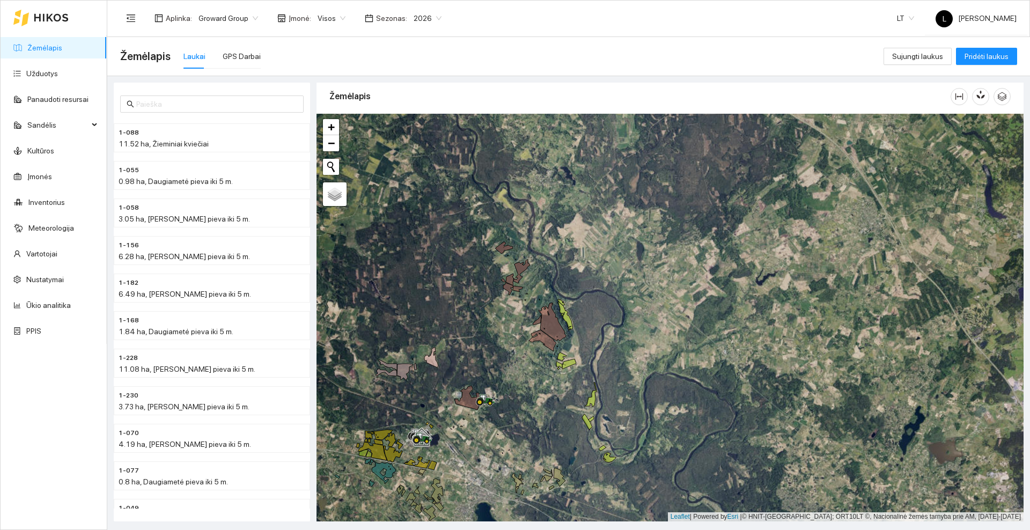 The width and height of the screenshot is (1030, 530). I want to click on span: LT, so click(905, 18).